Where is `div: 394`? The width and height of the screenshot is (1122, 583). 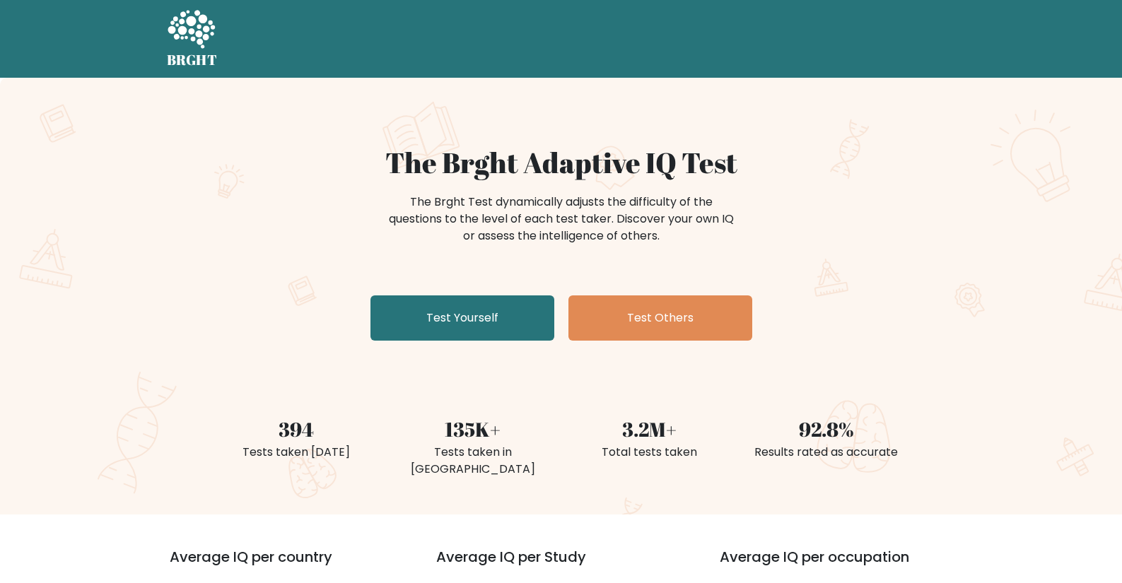
div: 394 is located at coordinates (296, 429).